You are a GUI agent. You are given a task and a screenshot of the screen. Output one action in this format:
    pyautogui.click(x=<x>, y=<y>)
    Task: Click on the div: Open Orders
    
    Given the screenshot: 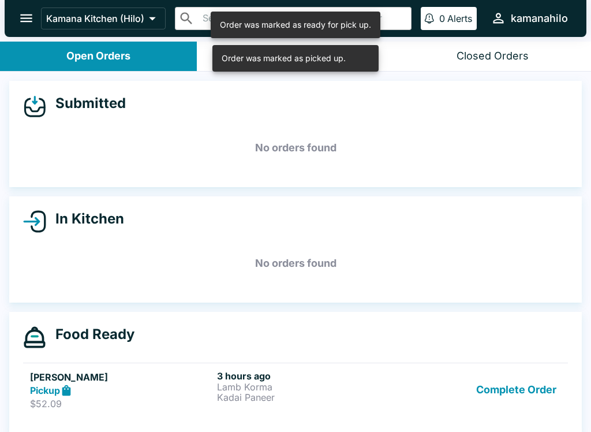 What is the action you would take?
    pyautogui.click(x=98, y=56)
    